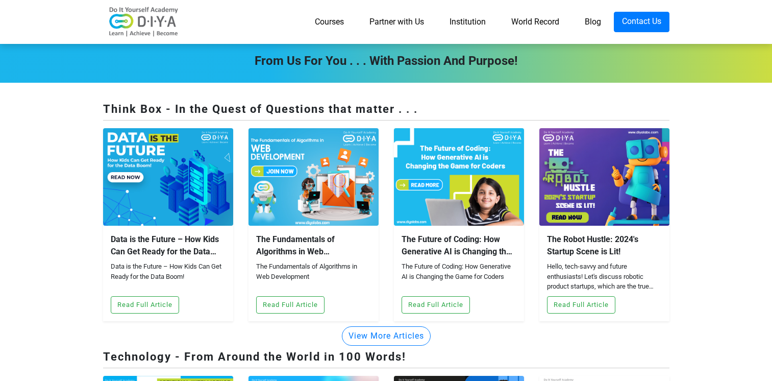 The image size is (772, 381). What do you see at coordinates (168, 177) in the screenshot?
I see `img: blog-2024120862518.jpg` at bounding box center [168, 177].